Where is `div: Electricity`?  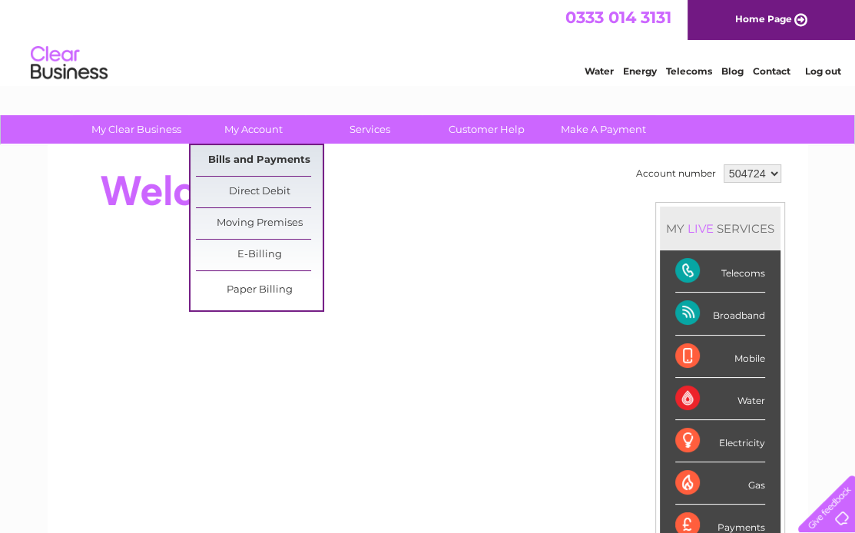 div: Electricity is located at coordinates (720, 441).